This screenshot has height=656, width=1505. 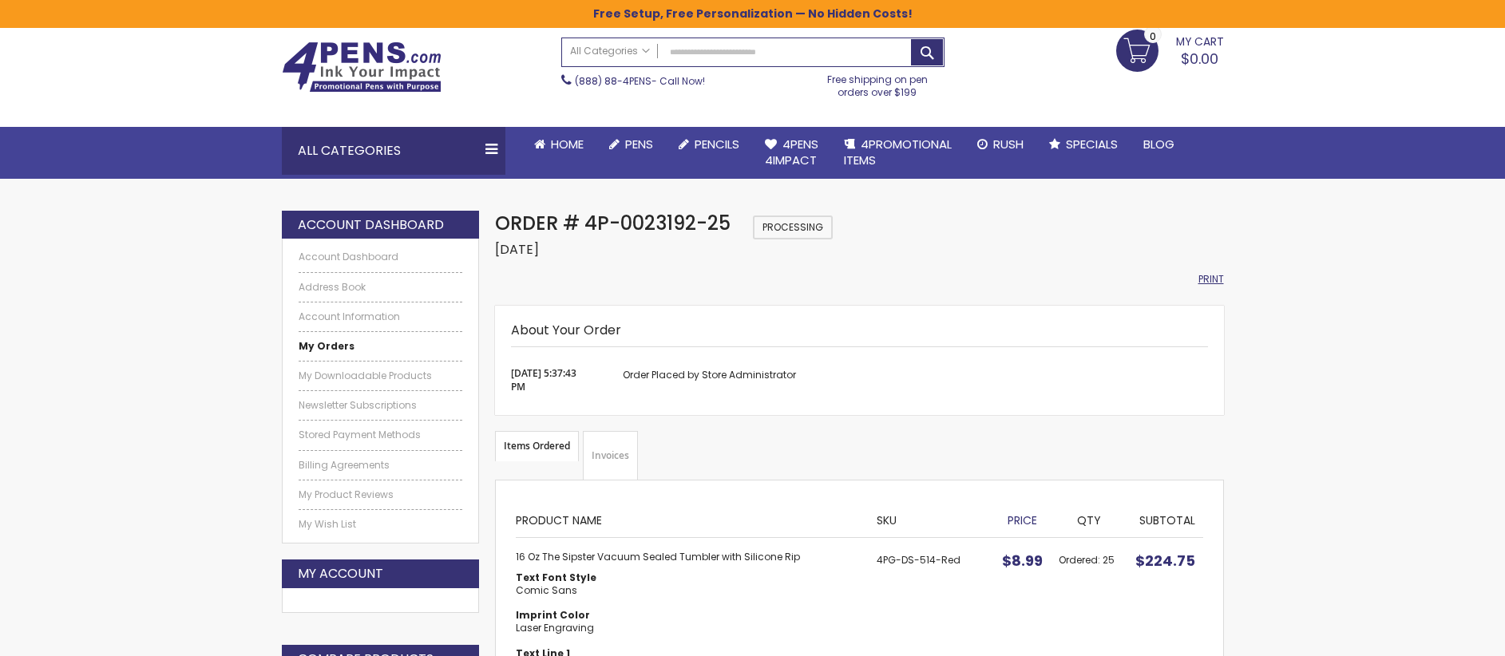 What do you see at coordinates (688, 628) in the screenshot?
I see `dd: Laser Engraving` at bounding box center [688, 628].